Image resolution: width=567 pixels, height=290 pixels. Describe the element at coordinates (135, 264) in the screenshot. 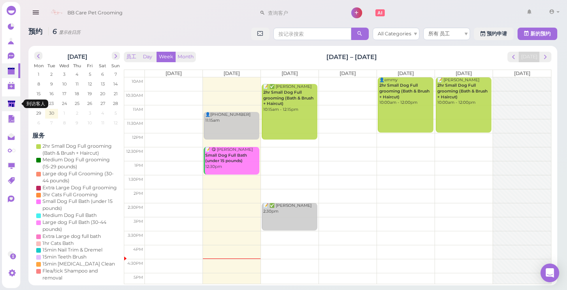

I see `span: 4:30pm` at that location.